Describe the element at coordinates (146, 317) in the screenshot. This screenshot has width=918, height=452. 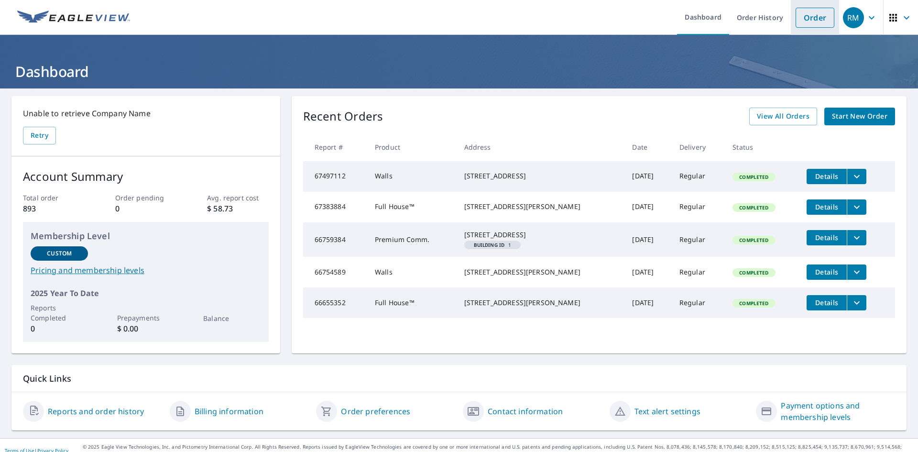
I see `p: Prepayments` at that location.